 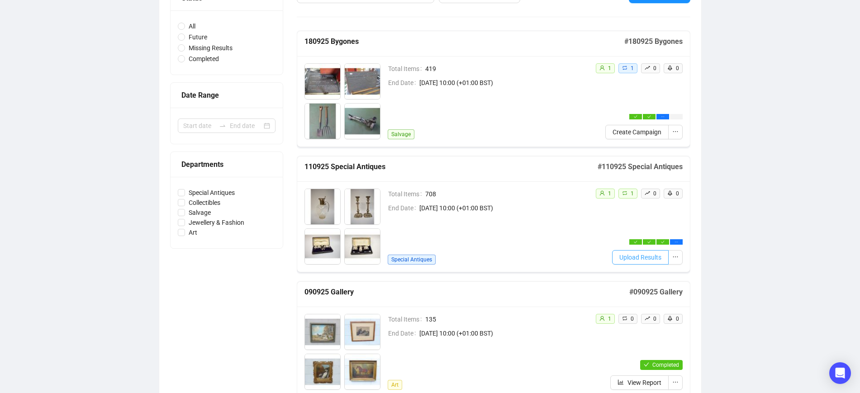 I want to click on img: 7003_1.jpg, so click(x=322, y=372).